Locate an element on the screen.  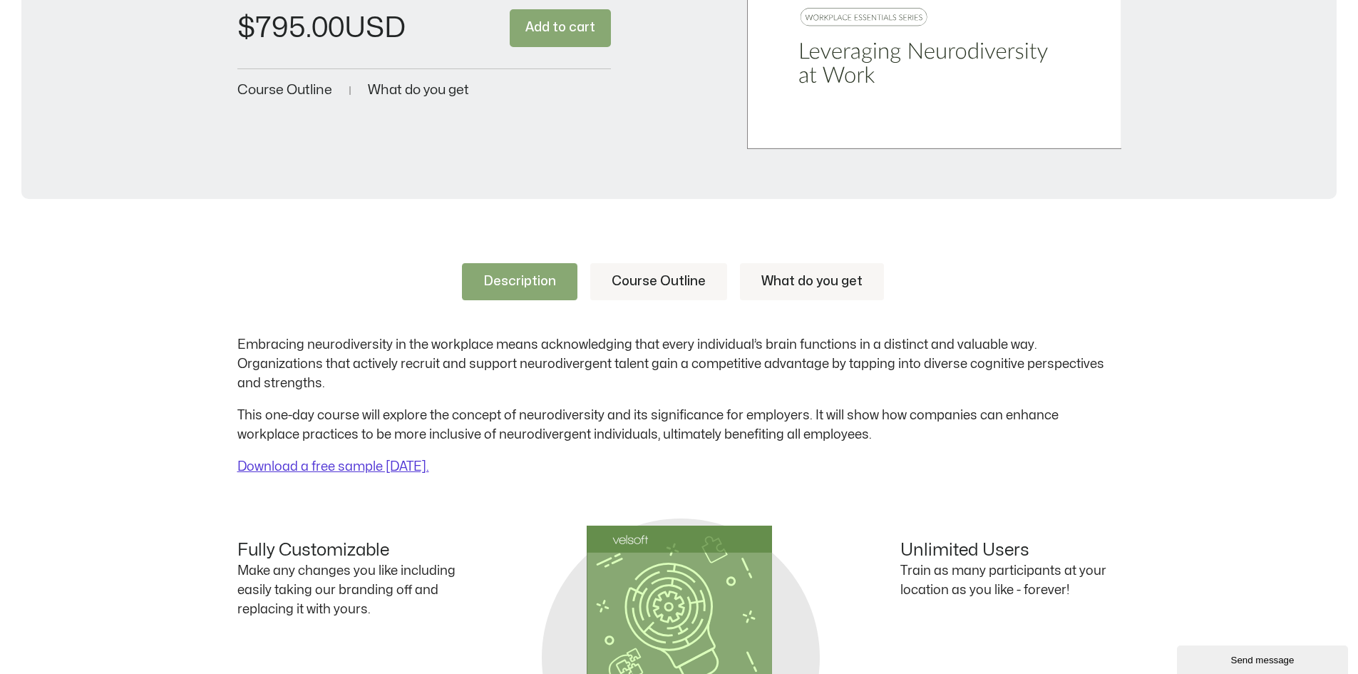
span: Course Outline is located at coordinates (284, 90).